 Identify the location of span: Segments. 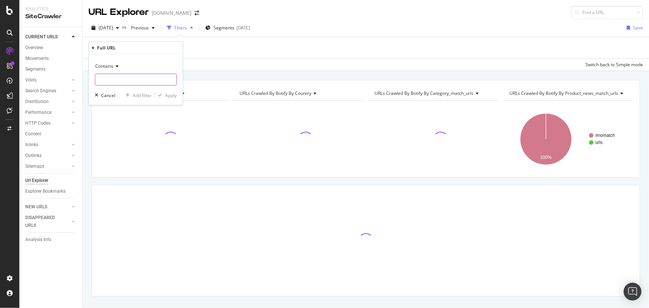
(224, 28).